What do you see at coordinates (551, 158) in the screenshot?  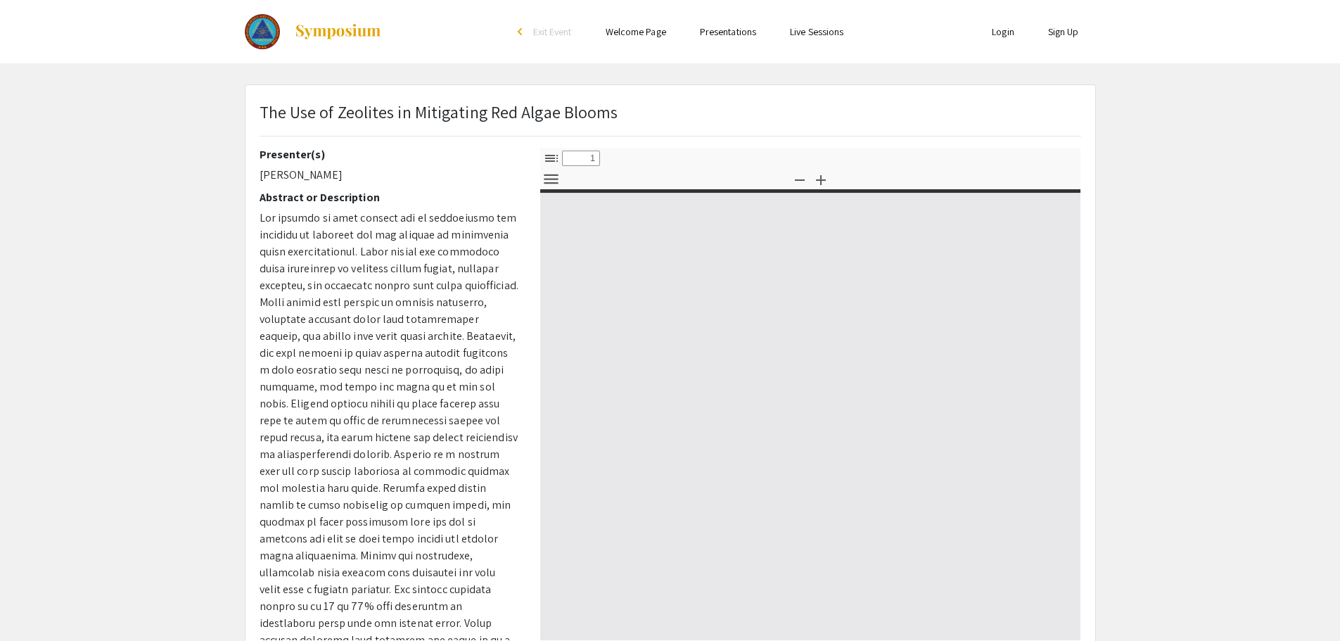 I see `button: Toggle Sidebar` at bounding box center [551, 158].